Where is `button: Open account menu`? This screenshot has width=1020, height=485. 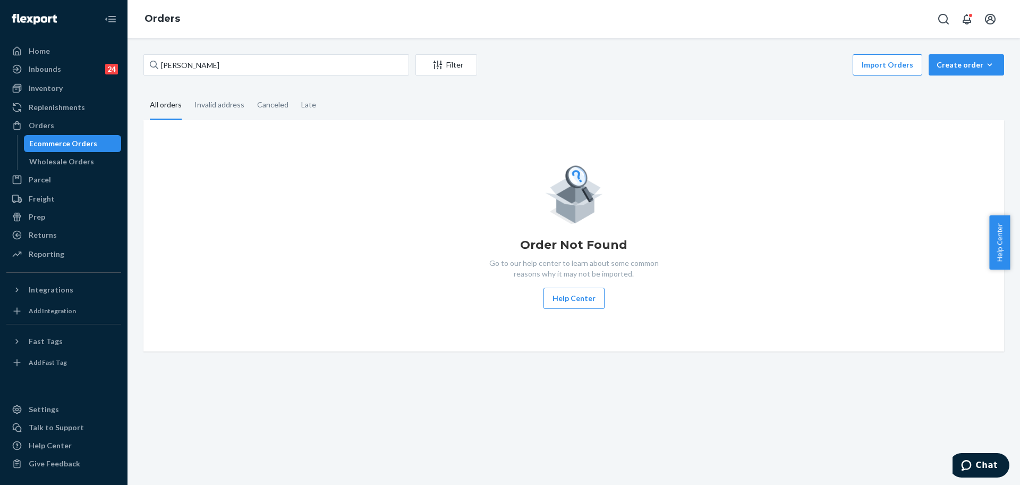
button: Open account menu is located at coordinates (990, 19).